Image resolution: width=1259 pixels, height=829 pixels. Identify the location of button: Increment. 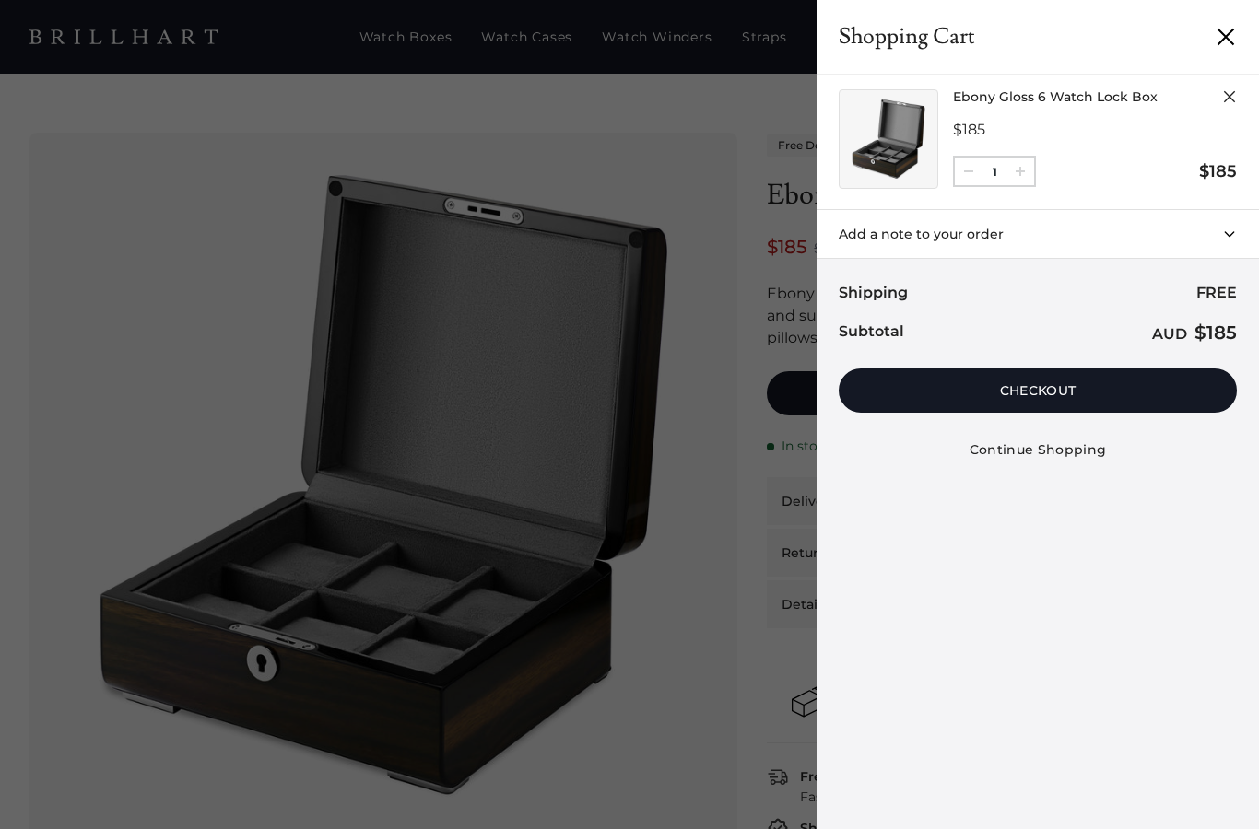
(1020, 171).